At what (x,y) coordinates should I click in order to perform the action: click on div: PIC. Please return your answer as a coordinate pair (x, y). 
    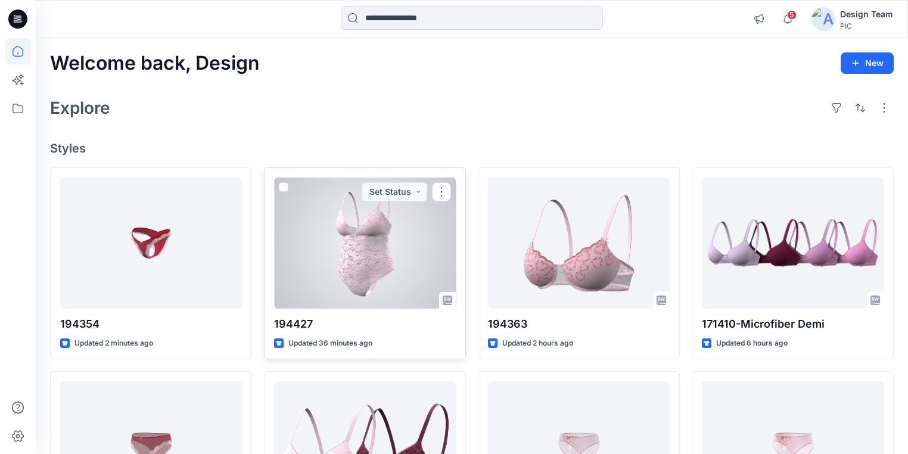
    Looking at the image, I should click on (866, 26).